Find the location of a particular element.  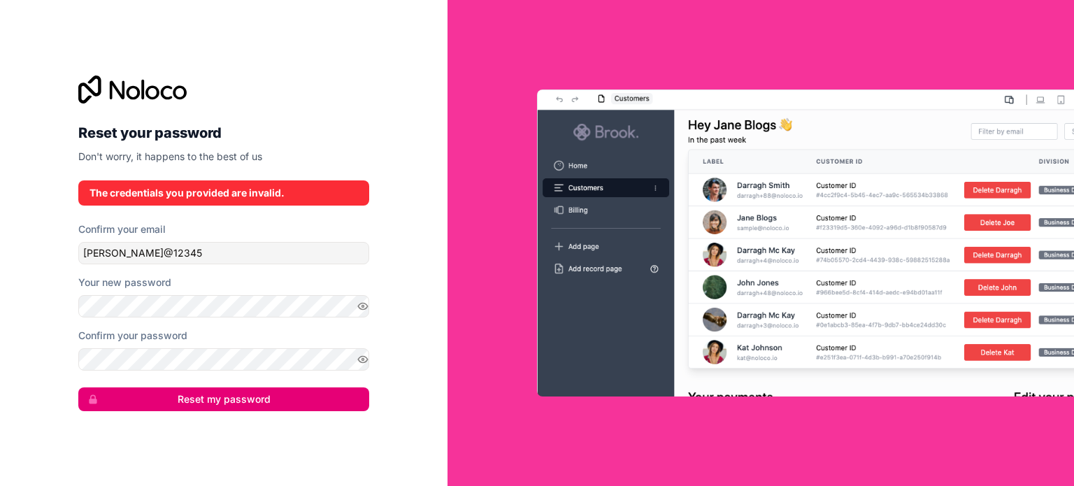

input: Confirm password is located at coordinates (224, 359).